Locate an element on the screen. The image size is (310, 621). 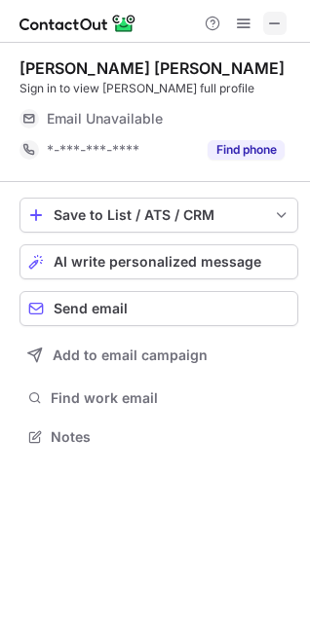
span: Email Unavailable is located at coordinates (104, 119).